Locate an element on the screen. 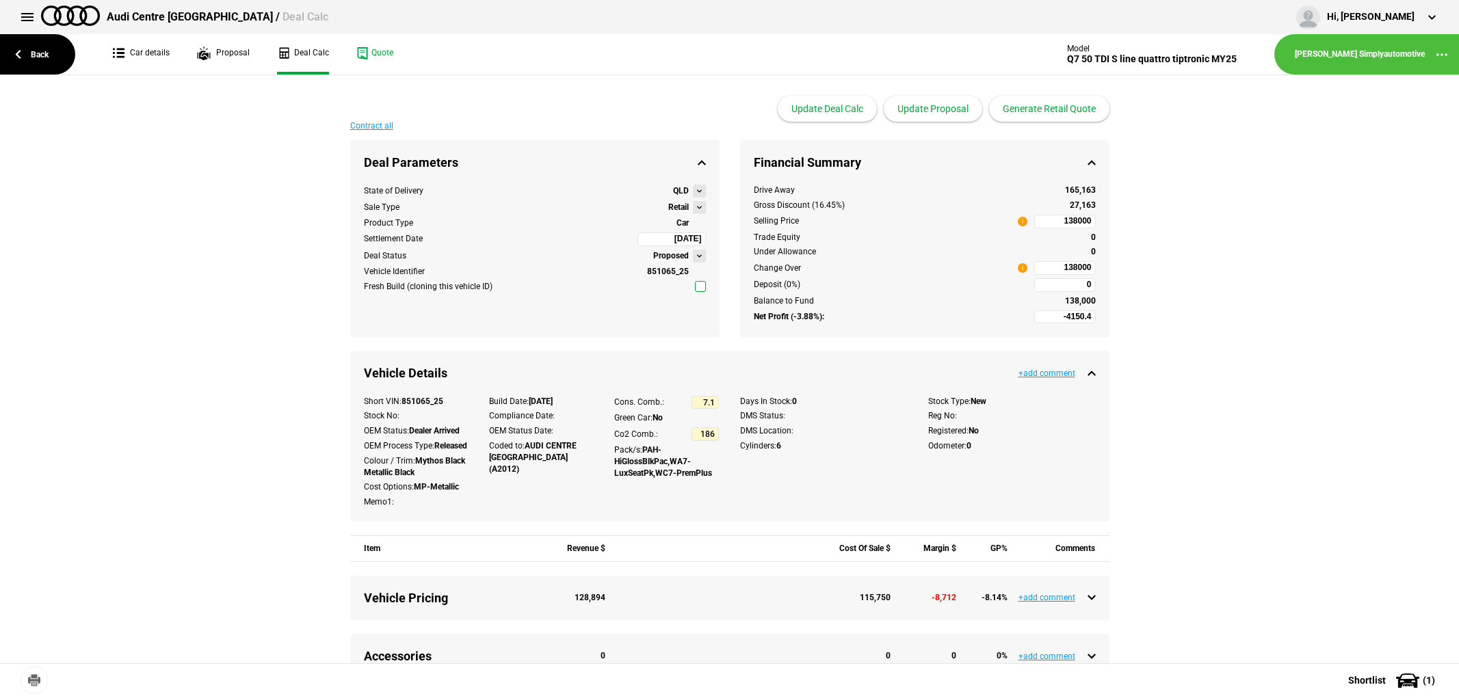 Image resolution: width=1459 pixels, height=698 pixels. div: Memo1: is located at coordinates (416, 502).